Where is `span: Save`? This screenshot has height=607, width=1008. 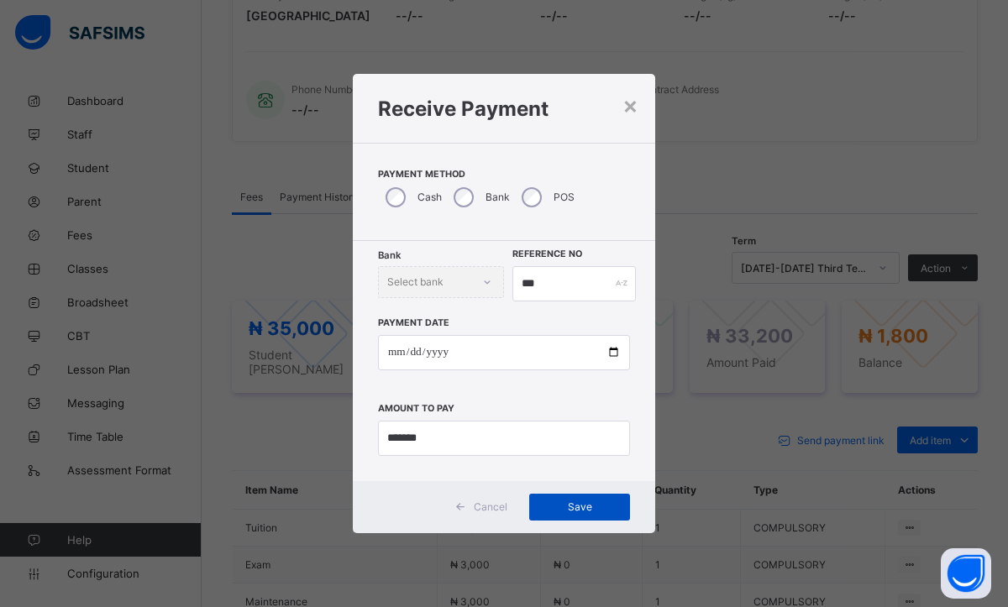 span: Save is located at coordinates (579, 506).